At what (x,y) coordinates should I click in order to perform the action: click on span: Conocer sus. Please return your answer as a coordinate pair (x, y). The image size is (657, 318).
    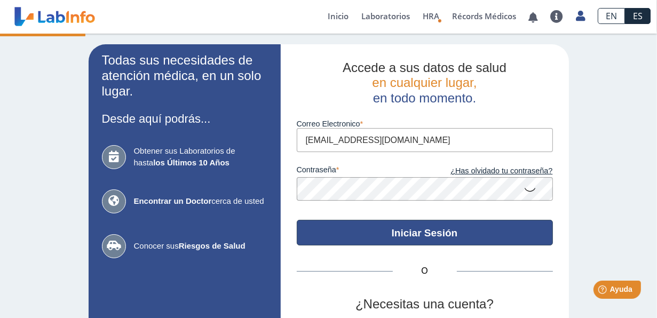
    Looking at the image, I should click on (201, 246).